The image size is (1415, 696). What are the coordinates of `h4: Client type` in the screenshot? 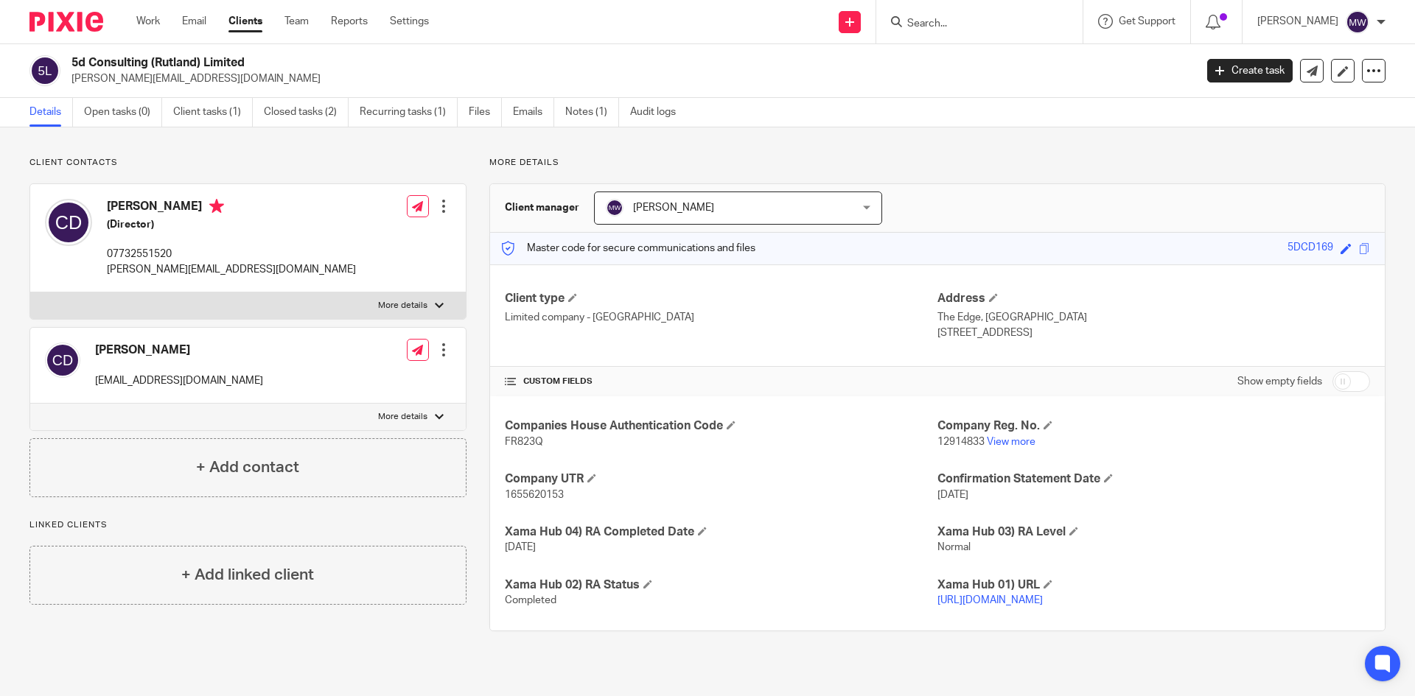 It's located at (721, 298).